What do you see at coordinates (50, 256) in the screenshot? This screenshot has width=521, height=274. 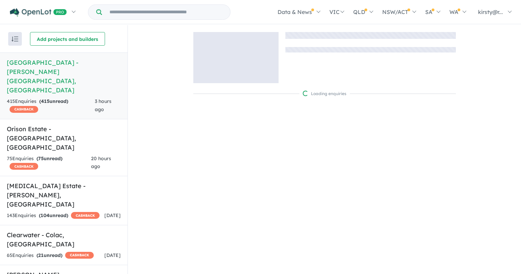 I see `div: 65 Enquir ies` at bounding box center [50, 256].